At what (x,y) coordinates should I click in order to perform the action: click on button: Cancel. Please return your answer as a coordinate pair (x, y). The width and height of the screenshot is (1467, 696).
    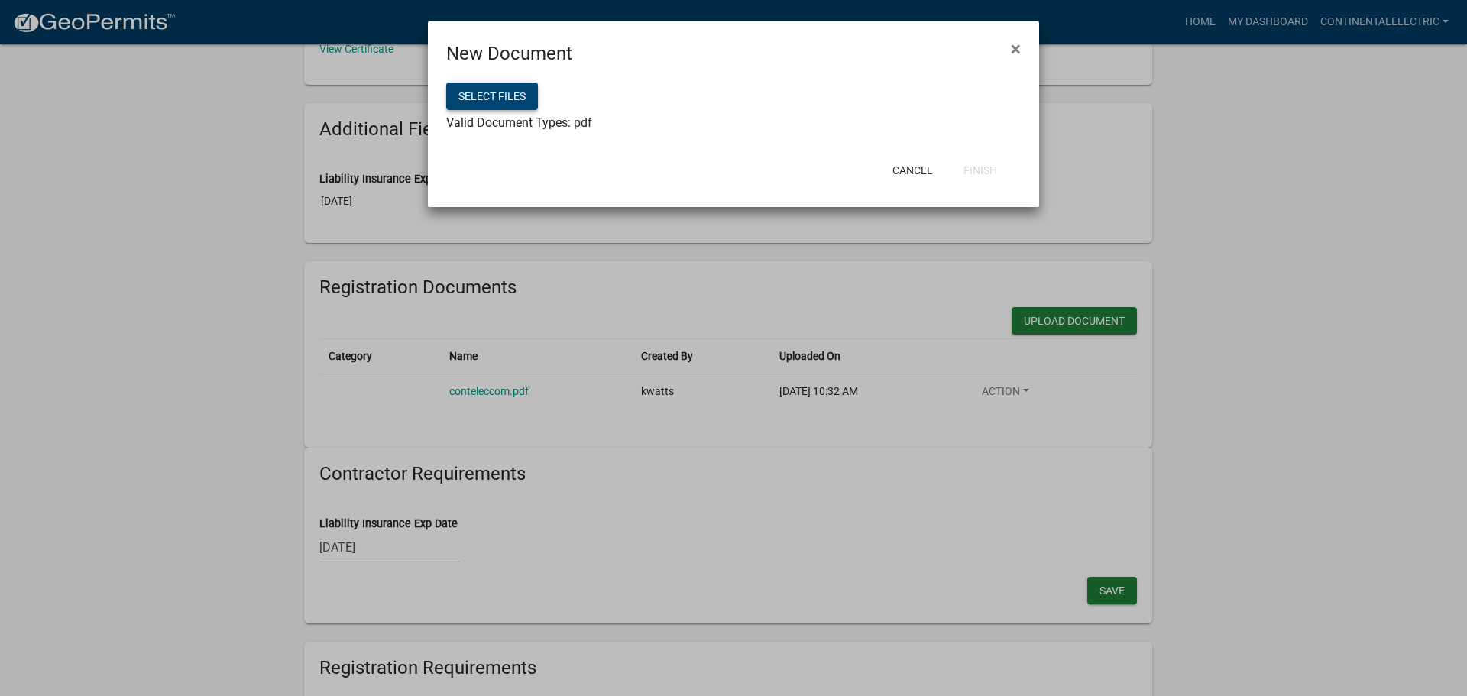
    Looking at the image, I should click on (912, 170).